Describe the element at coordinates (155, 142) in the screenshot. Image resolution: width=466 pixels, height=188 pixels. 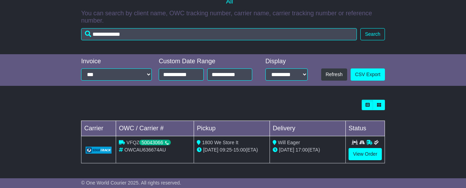
I see `div: 50043066` at that location.